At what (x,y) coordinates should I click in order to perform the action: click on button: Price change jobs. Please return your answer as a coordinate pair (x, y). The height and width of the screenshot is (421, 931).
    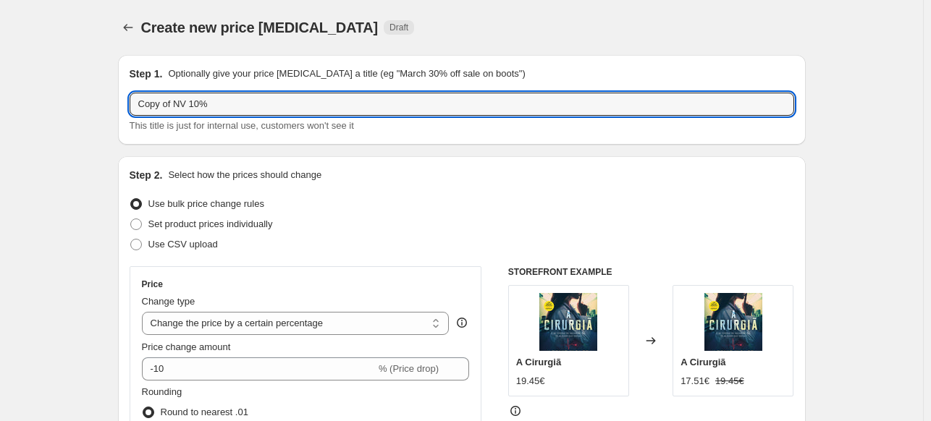
    Looking at the image, I should click on (128, 27).